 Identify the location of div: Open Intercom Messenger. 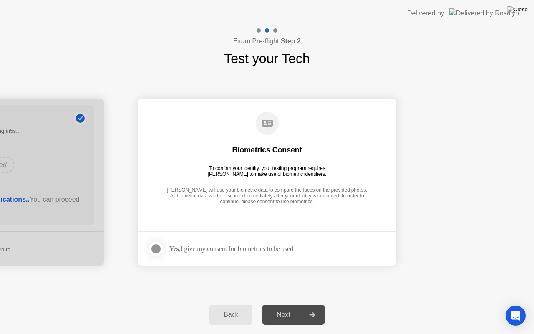
(516, 316).